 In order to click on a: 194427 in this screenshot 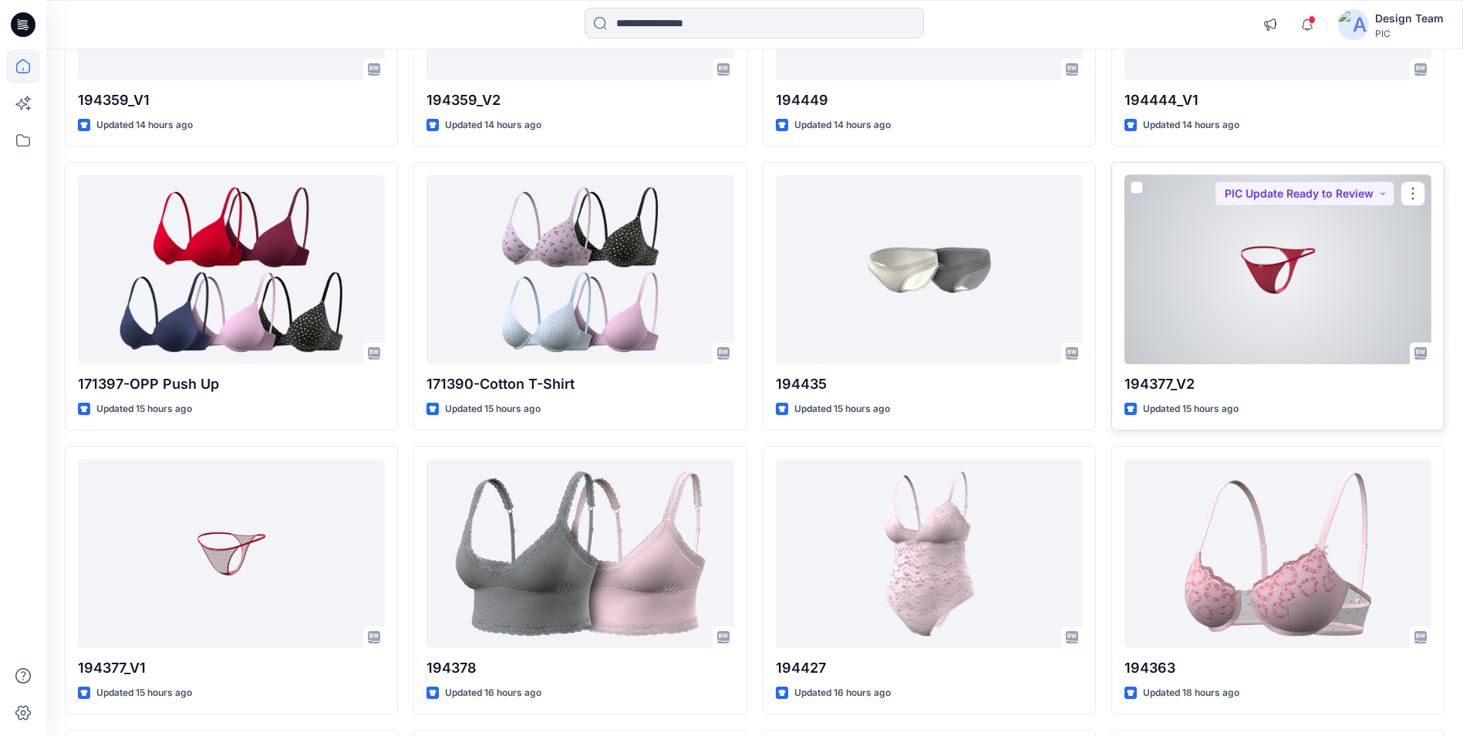, I will do `click(930, 553)`.